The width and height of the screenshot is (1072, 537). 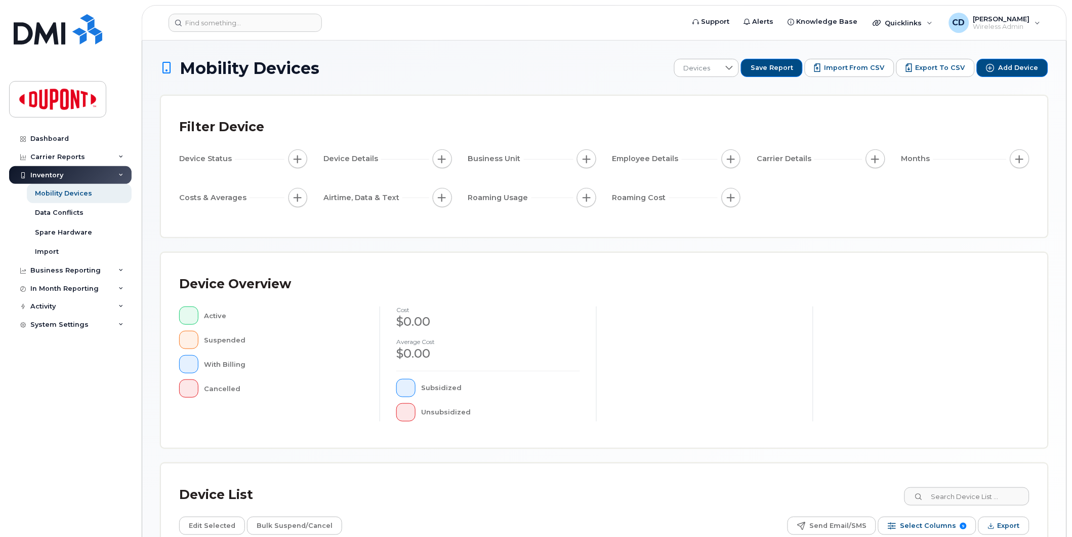 What do you see at coordinates (838, 525) in the screenshot?
I see `span: Send Email/SMS` at bounding box center [838, 525].